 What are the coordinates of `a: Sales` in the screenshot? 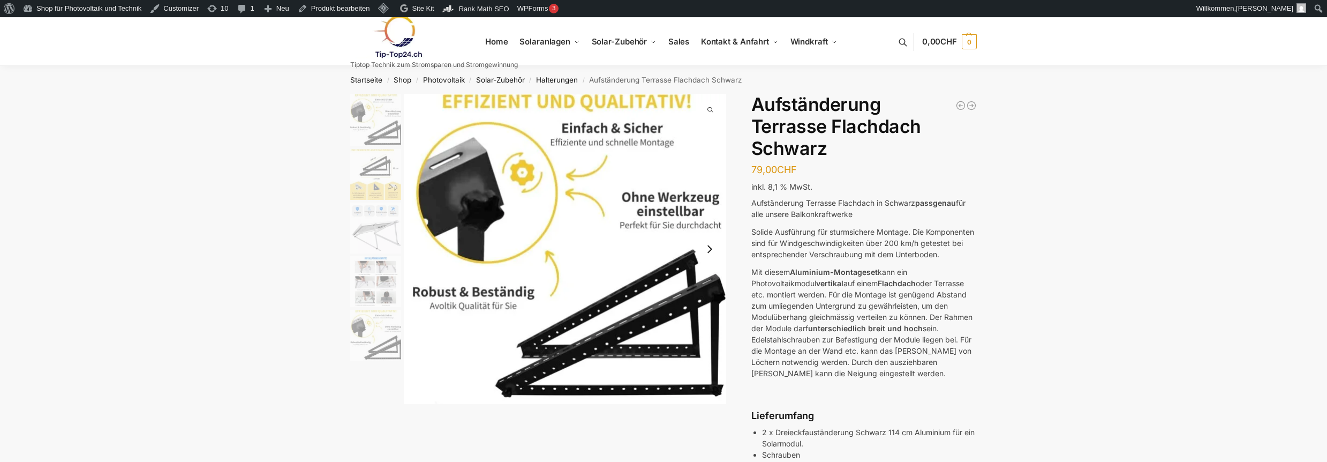 It's located at (678, 42).